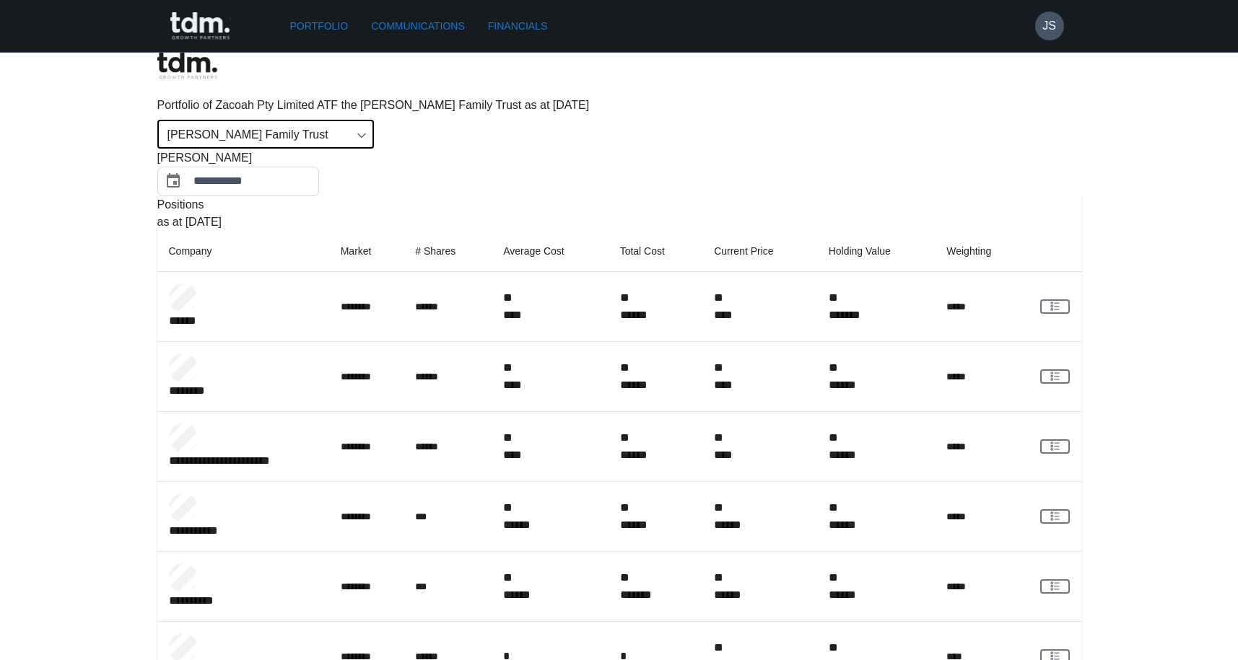 The height and width of the screenshot is (660, 1238). Describe the element at coordinates (173, 181) in the screenshot. I see `button: Choose date, selected date is Aug 31, 2025` at that location.